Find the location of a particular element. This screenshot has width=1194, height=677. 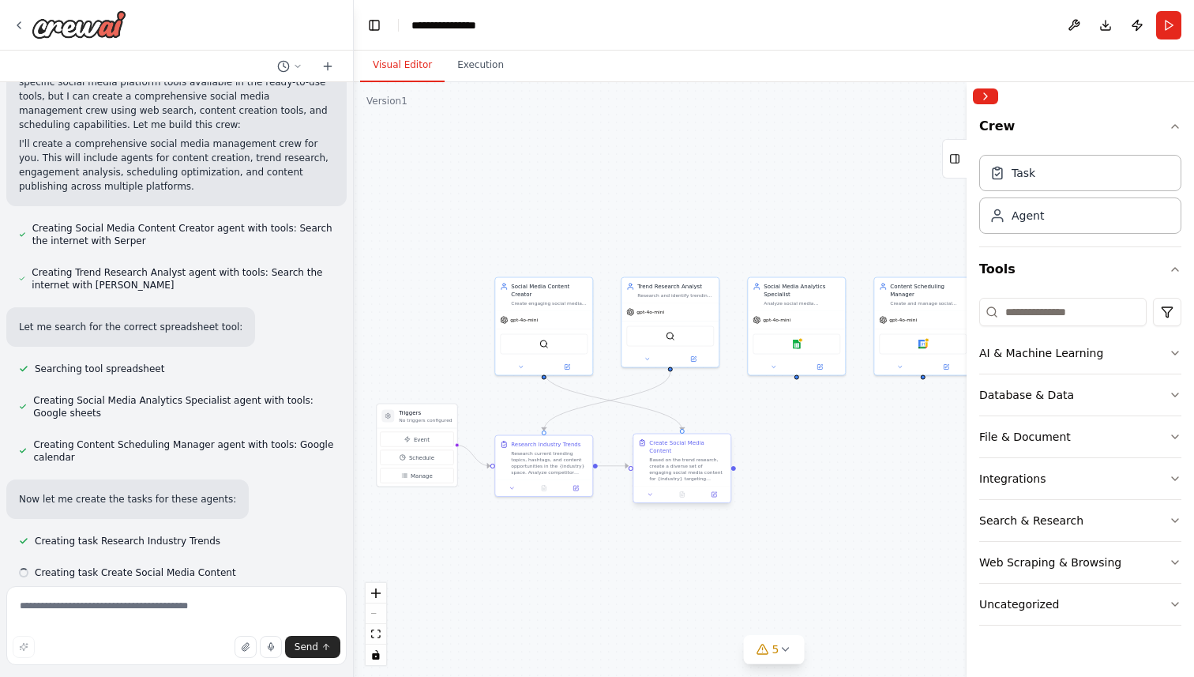

button: Uncategorized is located at coordinates (1080, 604).